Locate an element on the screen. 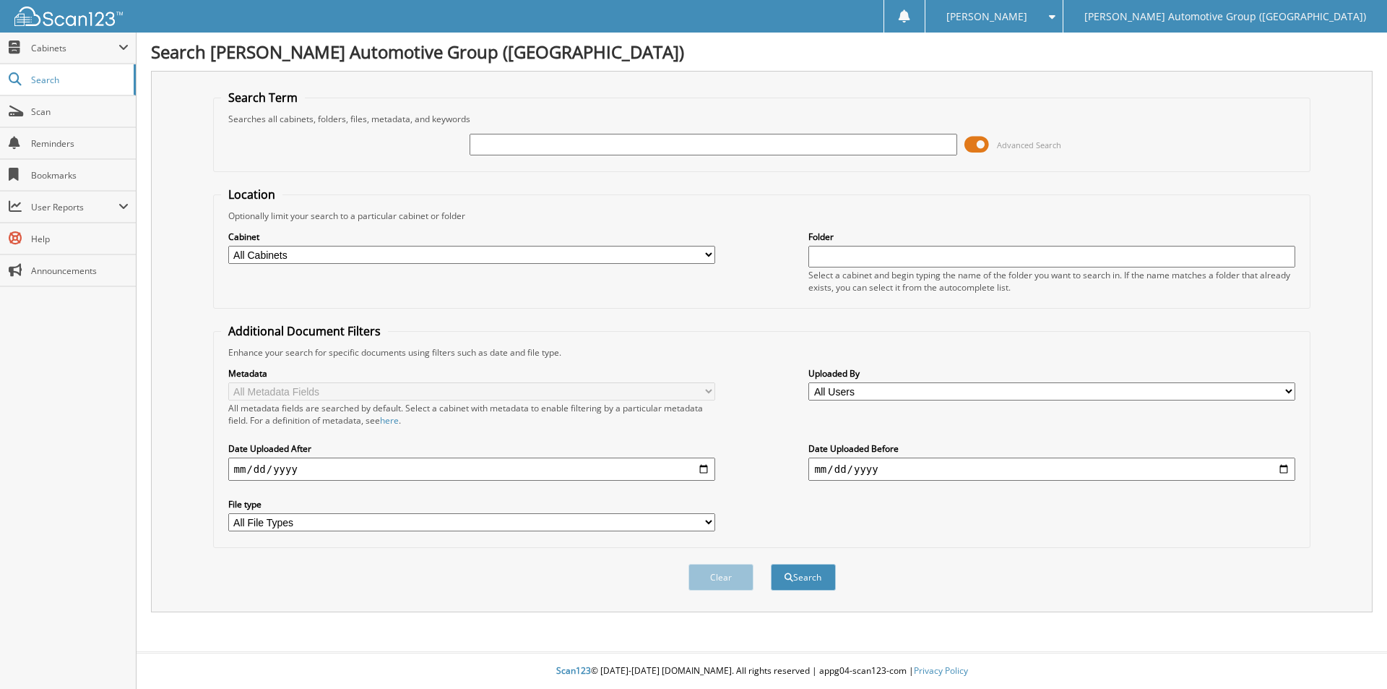  span: Cabinets is located at coordinates (74, 48).